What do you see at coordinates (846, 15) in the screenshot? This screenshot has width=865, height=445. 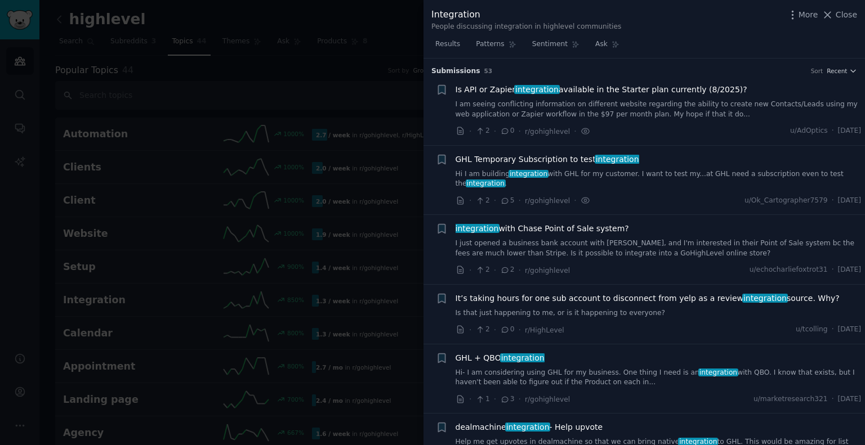 I see `span: Close` at bounding box center [846, 15].